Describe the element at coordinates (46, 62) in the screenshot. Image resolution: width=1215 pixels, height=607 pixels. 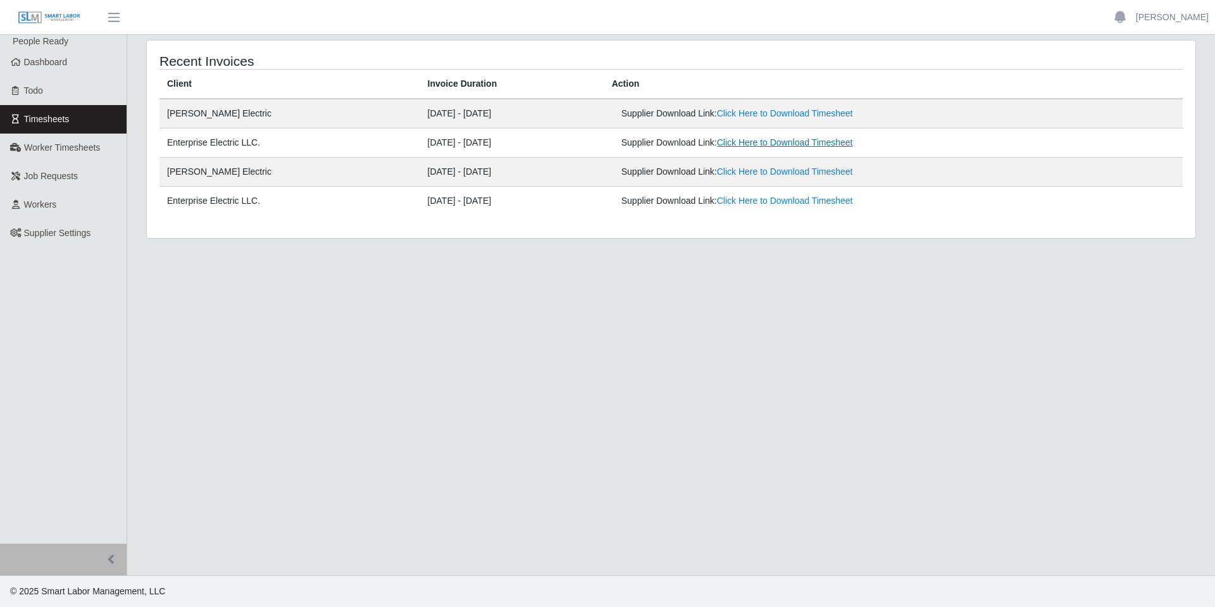
I see `span: Dashboard` at that location.